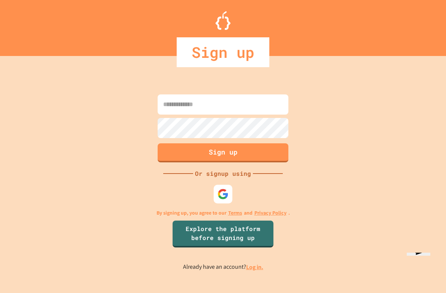 The height and width of the screenshot is (293, 446). Describe the element at coordinates (270, 213) in the screenshot. I see `a: Privacy Policy` at that location.